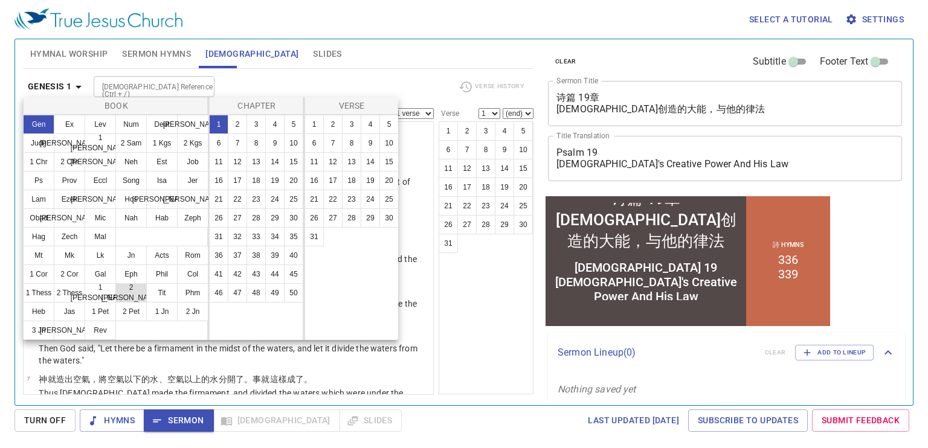 This screenshot has height=448, width=928. I want to click on button: Num, so click(131, 125).